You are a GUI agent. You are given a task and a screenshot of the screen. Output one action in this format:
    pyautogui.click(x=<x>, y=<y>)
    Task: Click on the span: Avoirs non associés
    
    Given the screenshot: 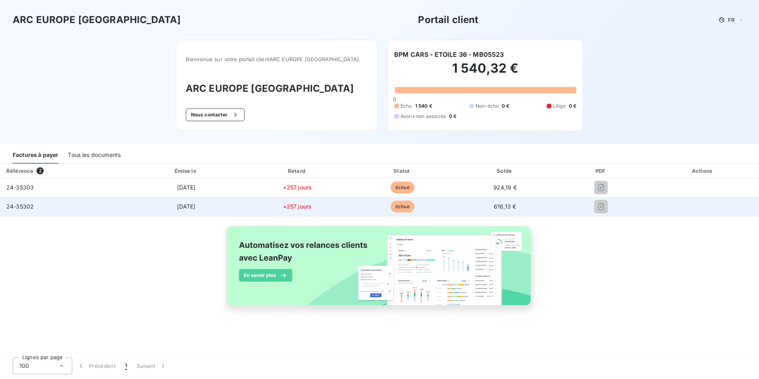 What is the action you would take?
    pyautogui.click(x=423, y=116)
    